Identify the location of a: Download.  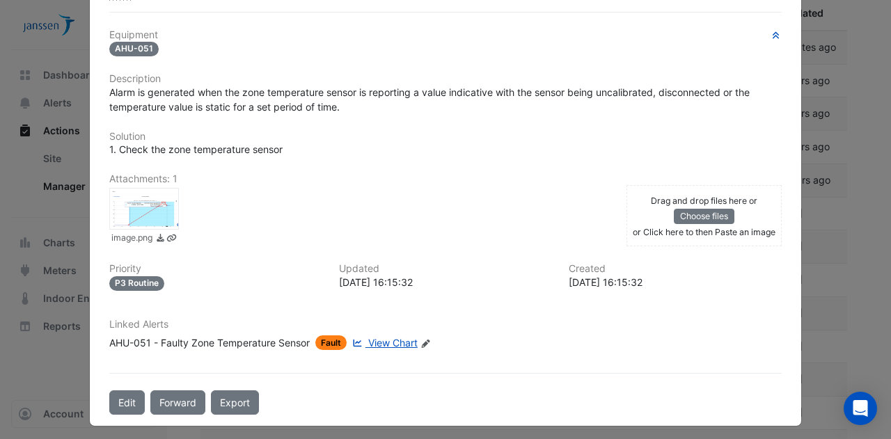
(160, 239).